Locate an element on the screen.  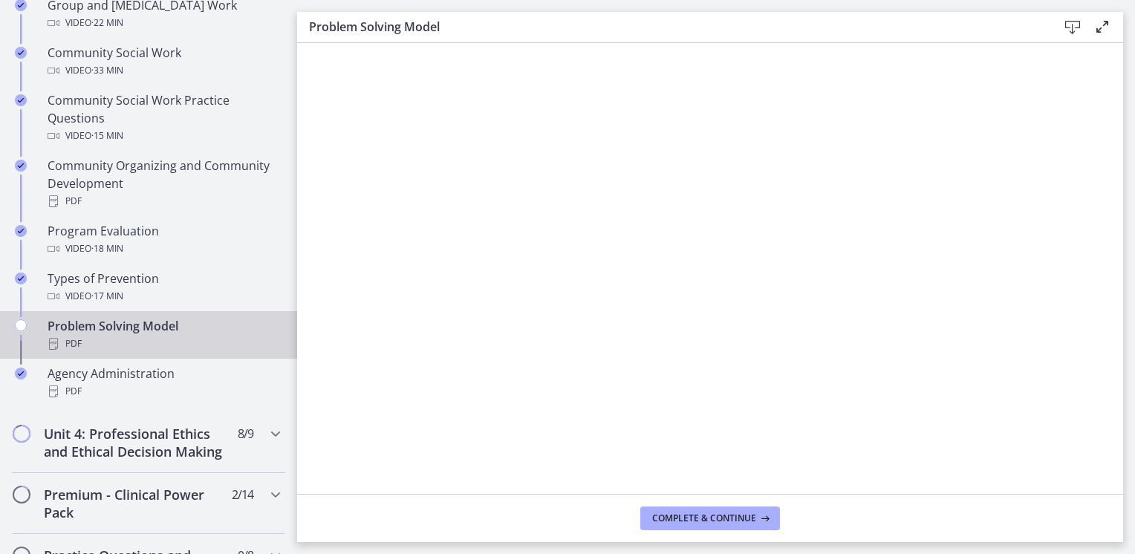
div: Program Evaluation is located at coordinates (163, 240).